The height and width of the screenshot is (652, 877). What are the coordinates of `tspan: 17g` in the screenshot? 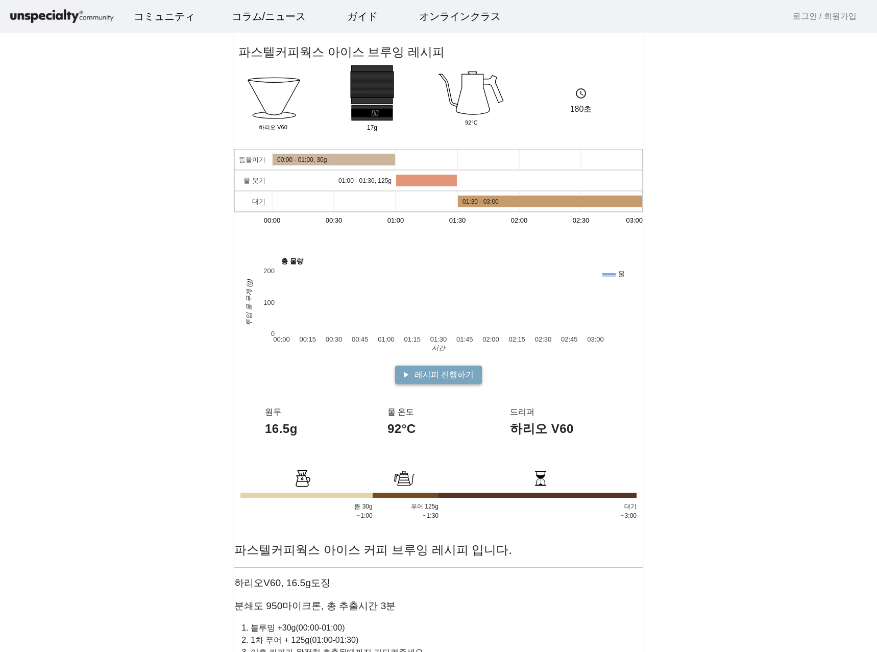 It's located at (372, 128).